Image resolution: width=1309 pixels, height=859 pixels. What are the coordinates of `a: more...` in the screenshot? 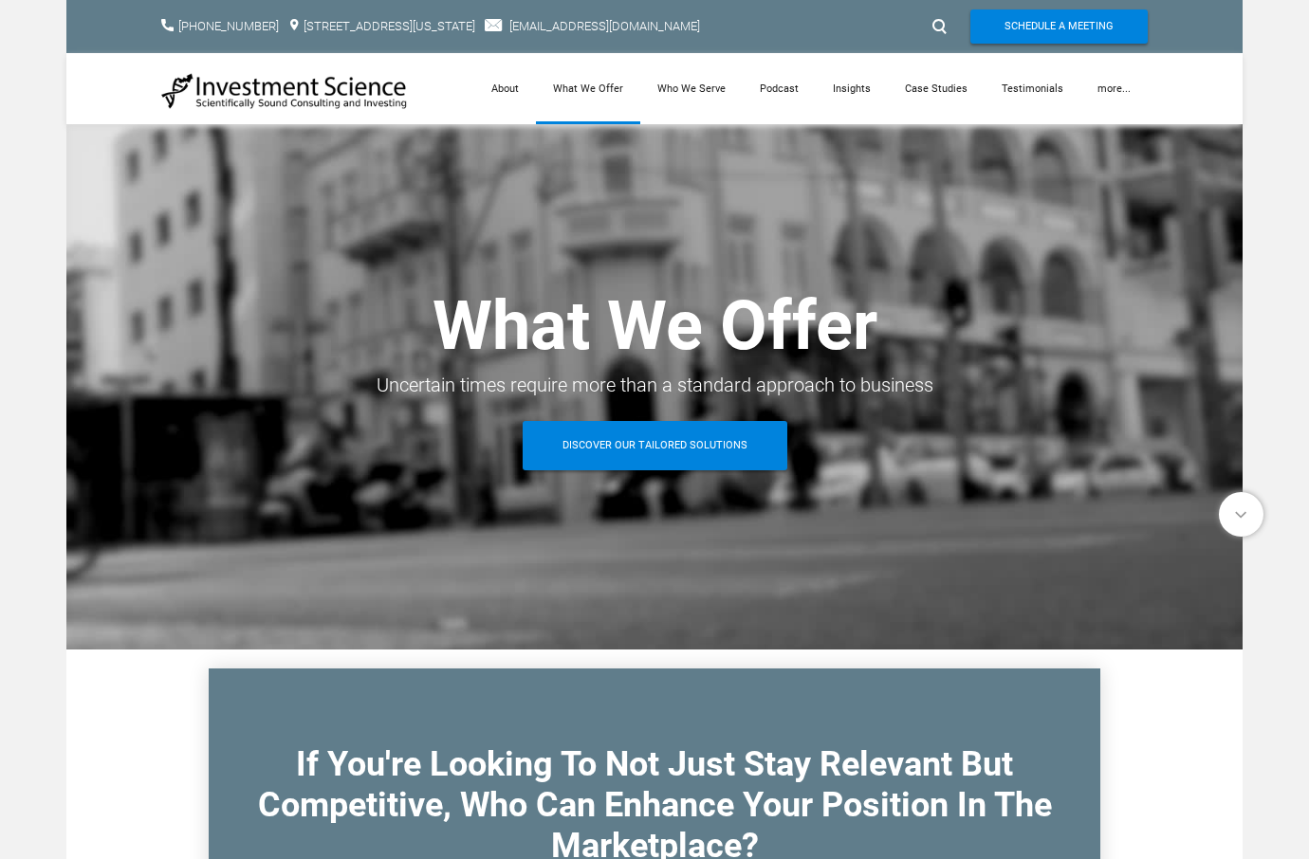 It's located at (1113, 88).